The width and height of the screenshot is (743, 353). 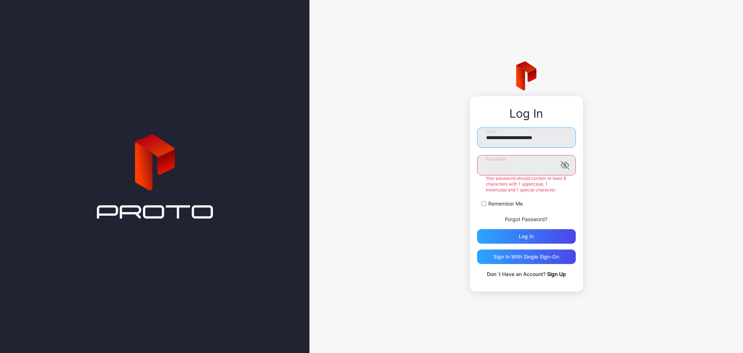 What do you see at coordinates (526, 236) in the screenshot?
I see `div: Log in` at bounding box center [526, 236].